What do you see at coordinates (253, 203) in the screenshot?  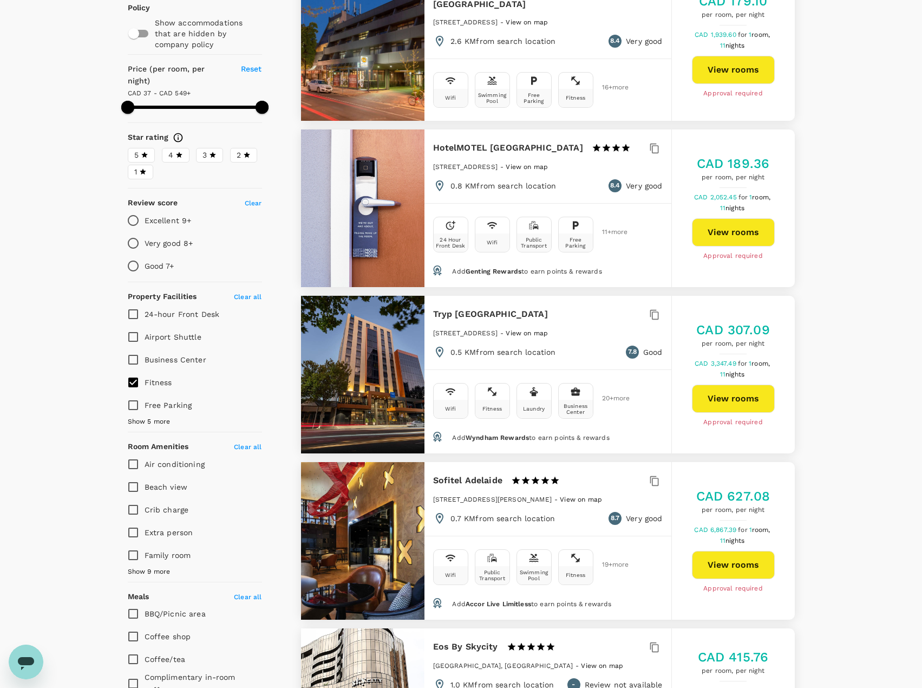 I see `span: Clear` at bounding box center [253, 203].